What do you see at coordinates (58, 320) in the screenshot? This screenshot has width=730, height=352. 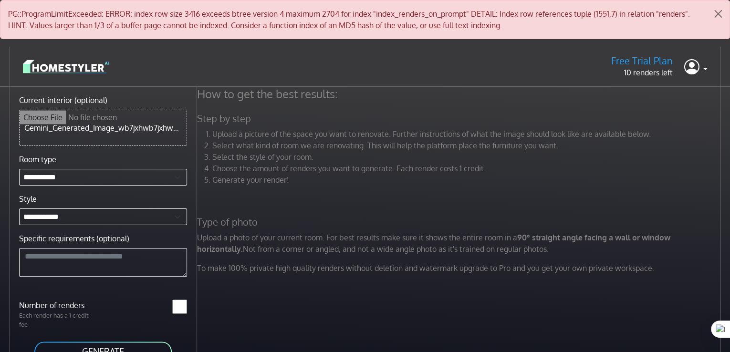 I see `p: Each render has a 1 credit fee` at bounding box center [58, 320].